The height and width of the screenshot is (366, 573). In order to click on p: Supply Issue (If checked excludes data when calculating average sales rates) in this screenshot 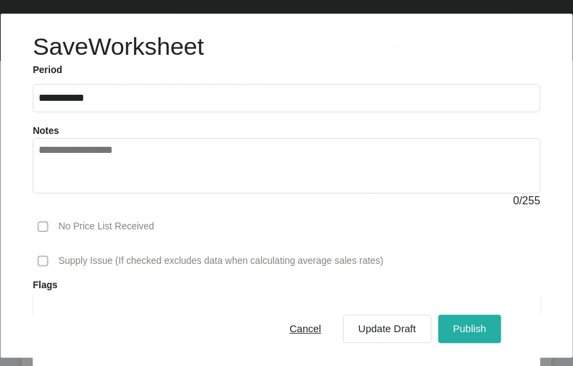, I will do `click(221, 261)`.